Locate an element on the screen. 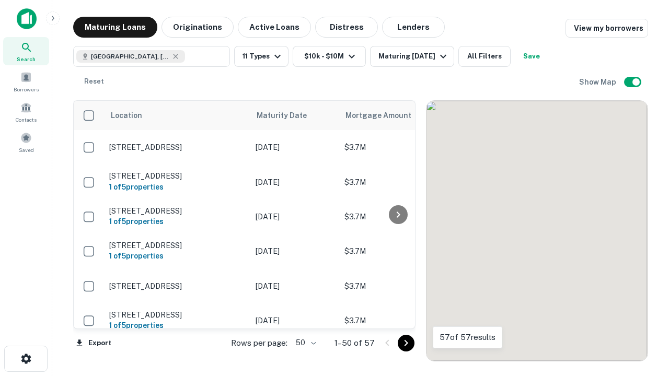 The height and width of the screenshot is (376, 669). button: Reset is located at coordinates (94, 82).